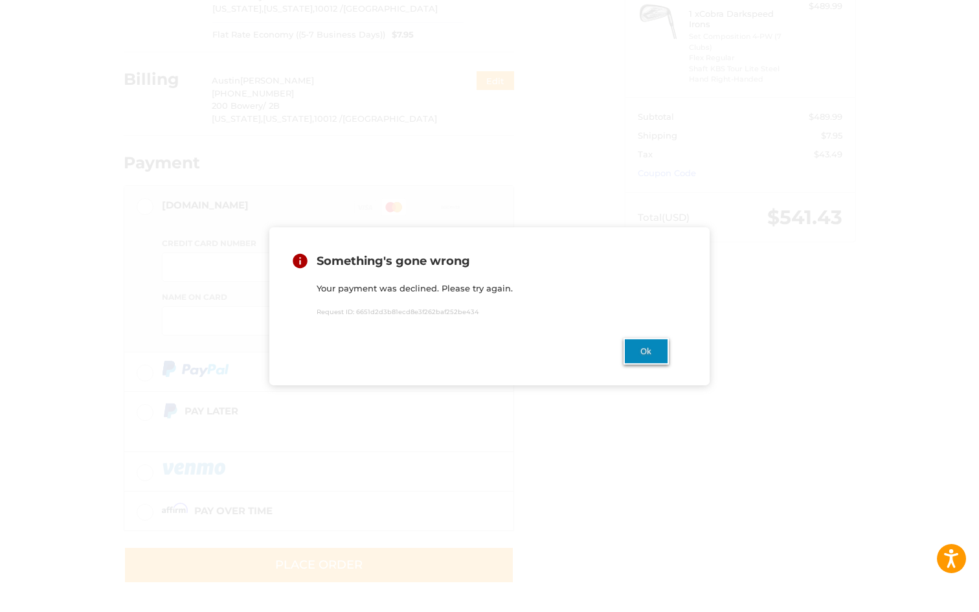 This screenshot has width=979, height=612. Describe the element at coordinates (393, 261) in the screenshot. I see `span: Something's gone wrong` at that location.